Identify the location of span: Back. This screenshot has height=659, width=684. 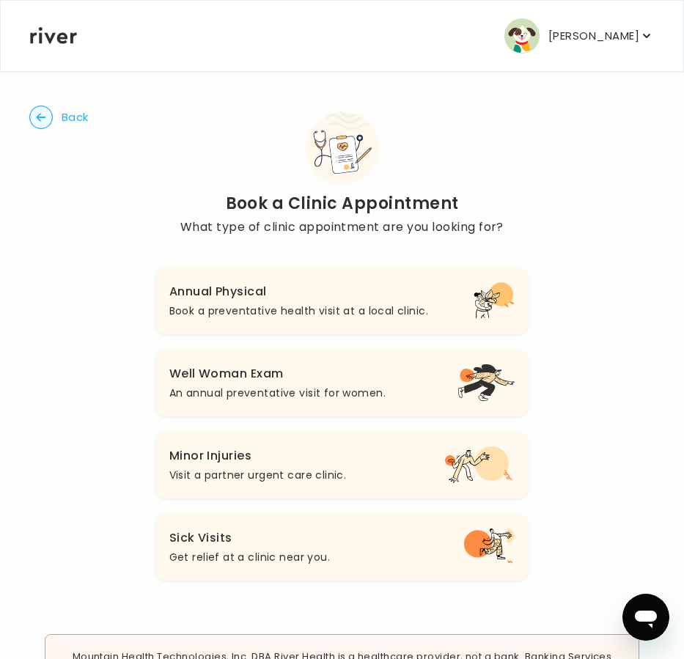
(75, 117).